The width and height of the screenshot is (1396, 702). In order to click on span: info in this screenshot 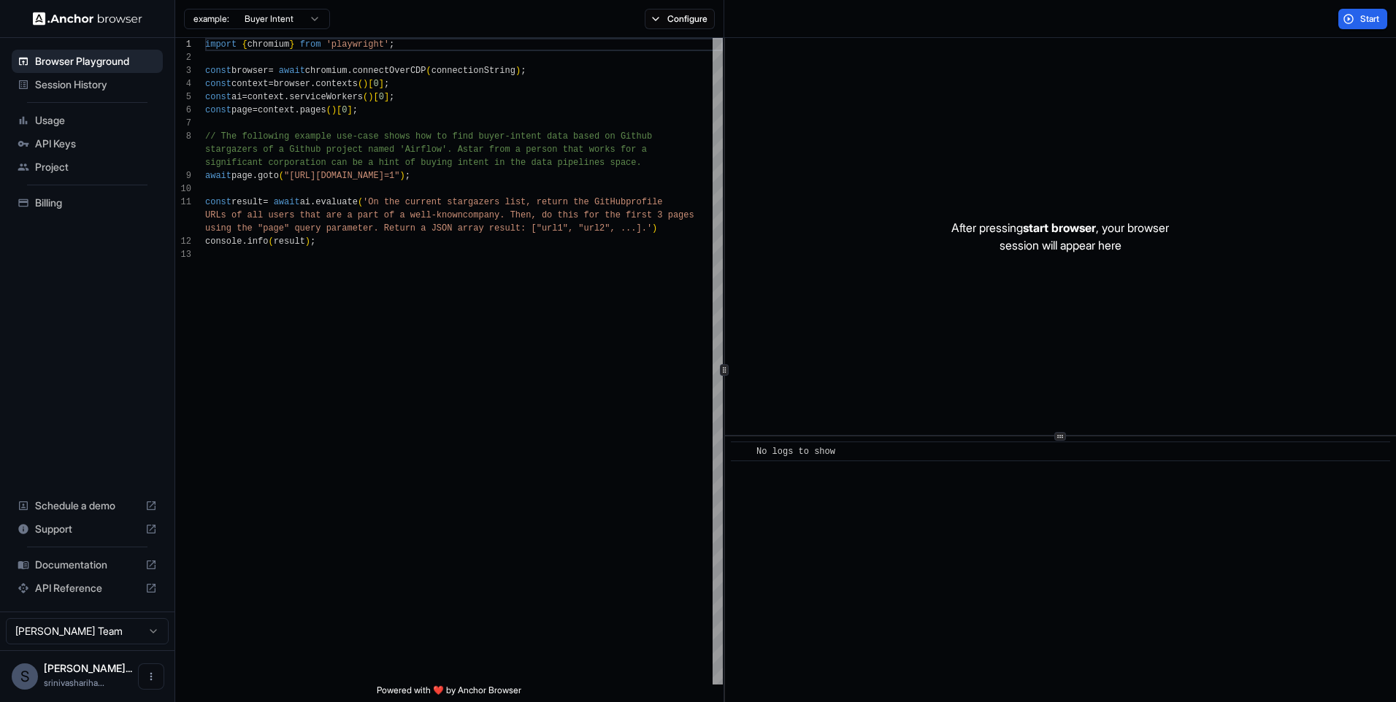, I will do `click(258, 242)`.